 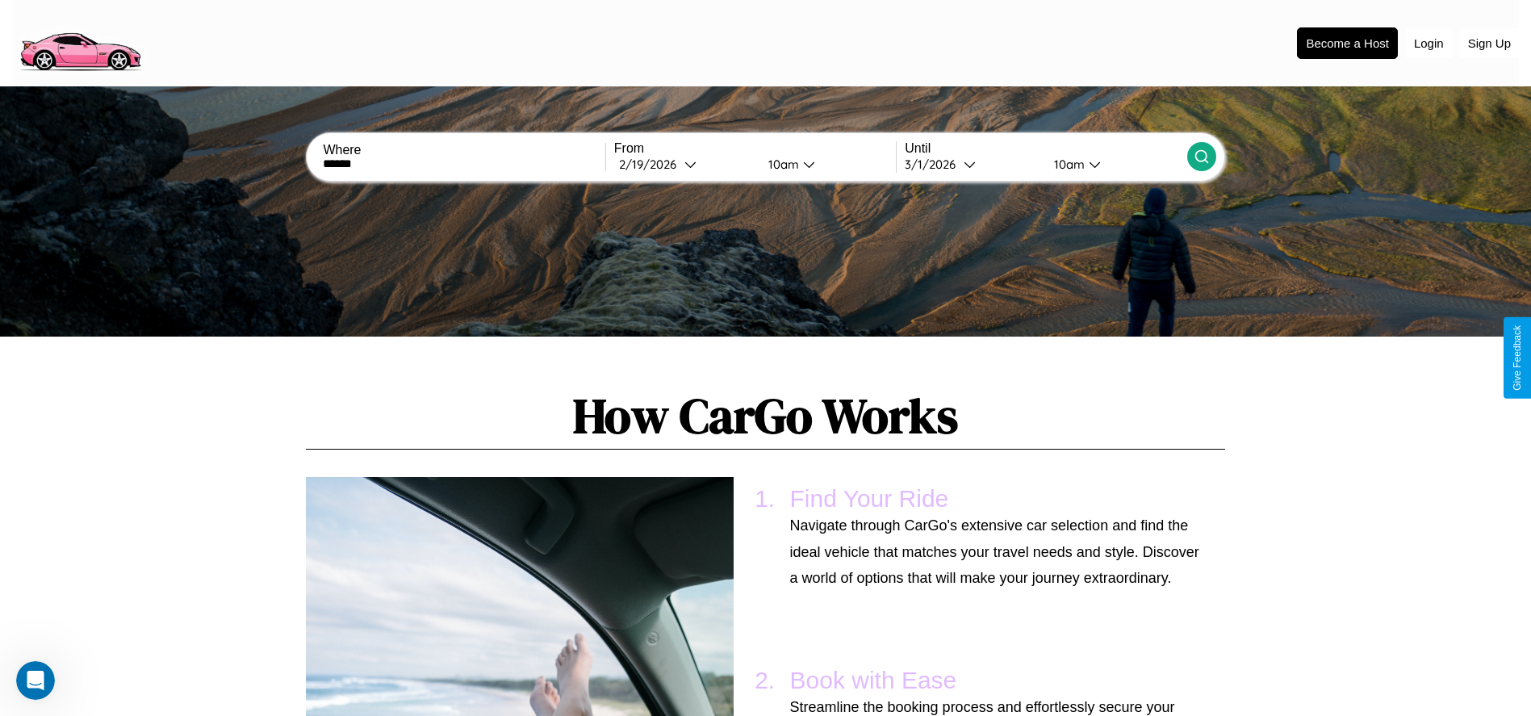 I want to click on div: Give Feedback, so click(x=1517, y=358).